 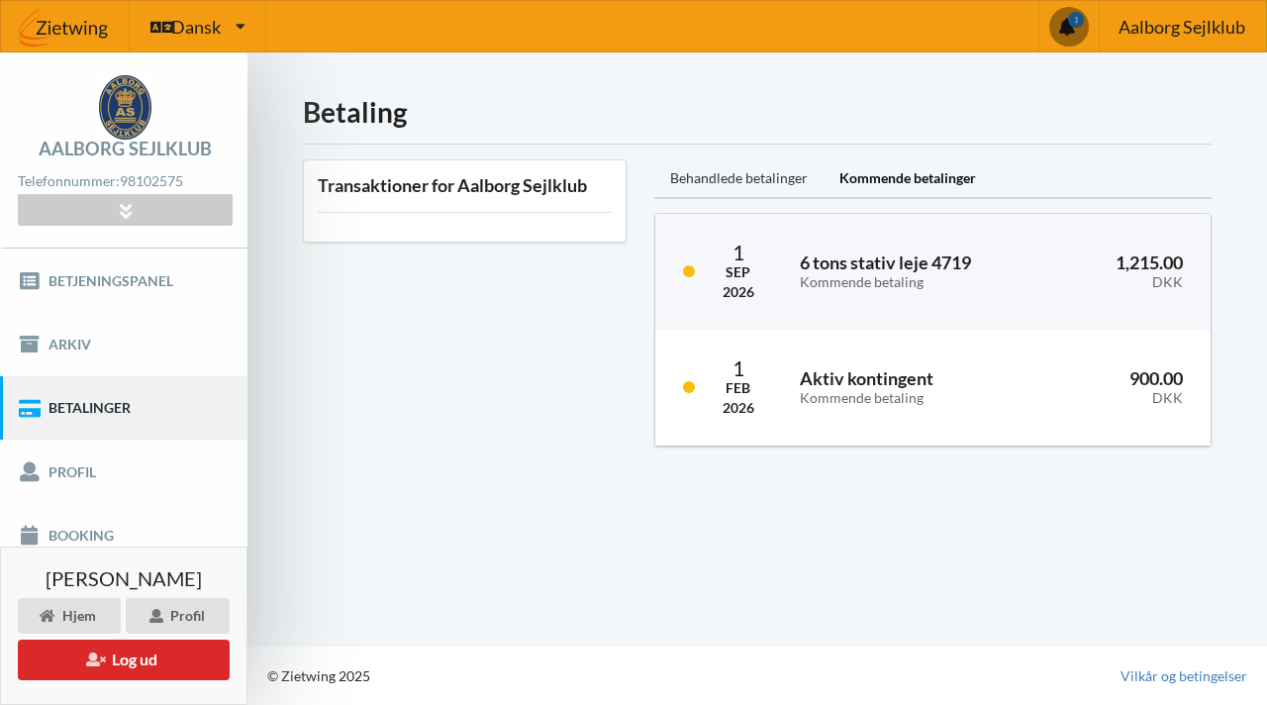 What do you see at coordinates (125, 181) in the screenshot?
I see `div: Telefonnummer:` at bounding box center [125, 181].